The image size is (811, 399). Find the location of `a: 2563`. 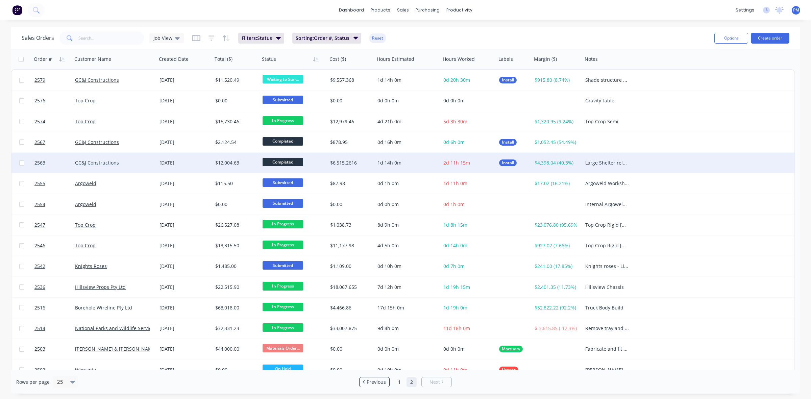

a: 2563 is located at coordinates (55, 163).